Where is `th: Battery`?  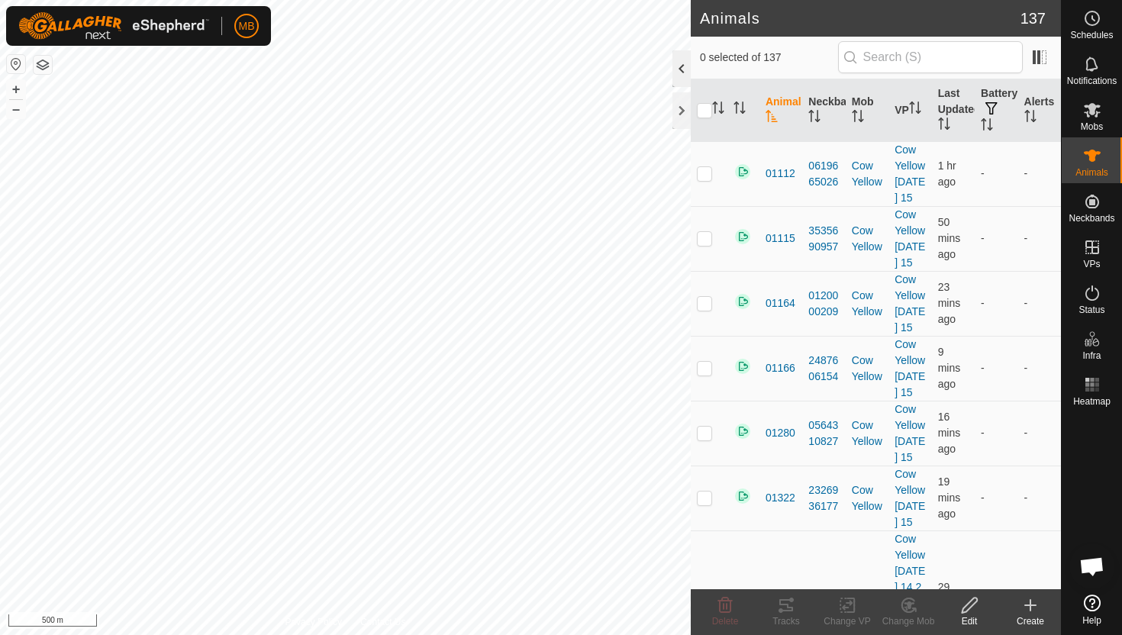
th: Battery is located at coordinates (996, 111).